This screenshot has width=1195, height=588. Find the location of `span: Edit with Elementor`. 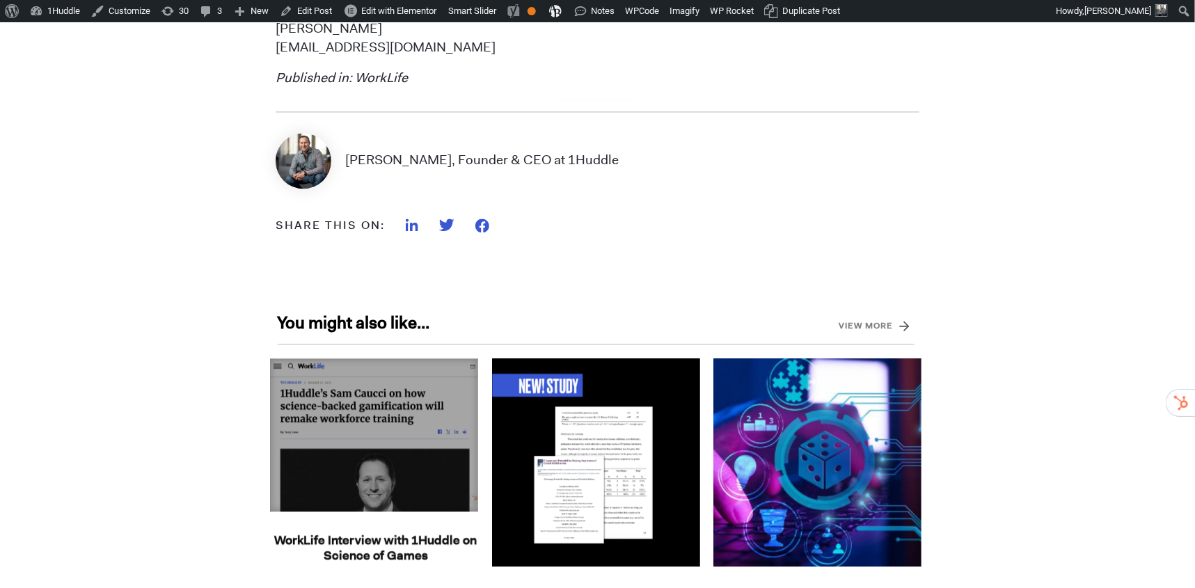

span: Edit with Elementor is located at coordinates (399, 10).